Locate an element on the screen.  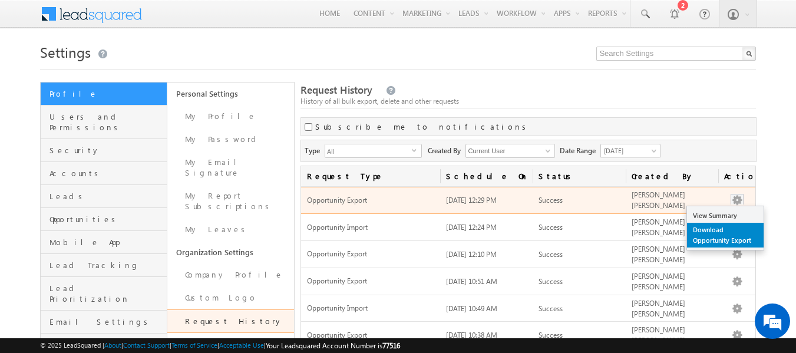
a: My Leaves is located at coordinates (230, 229).